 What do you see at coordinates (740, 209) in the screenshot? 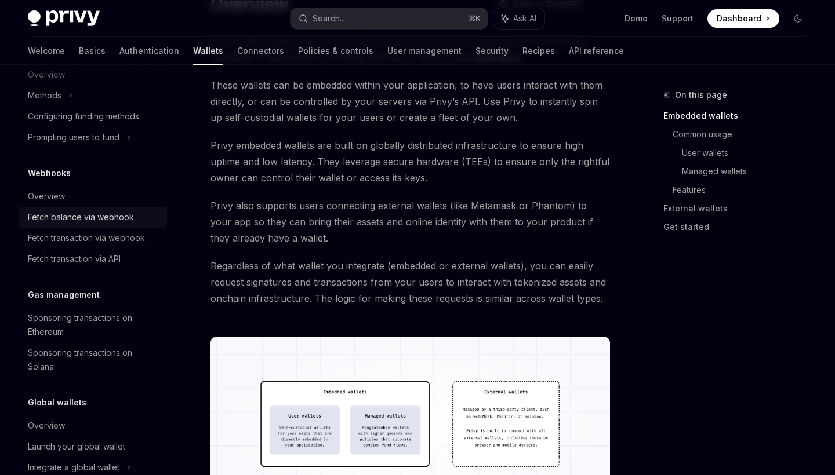
I see `a: External wallets` at bounding box center [740, 209].